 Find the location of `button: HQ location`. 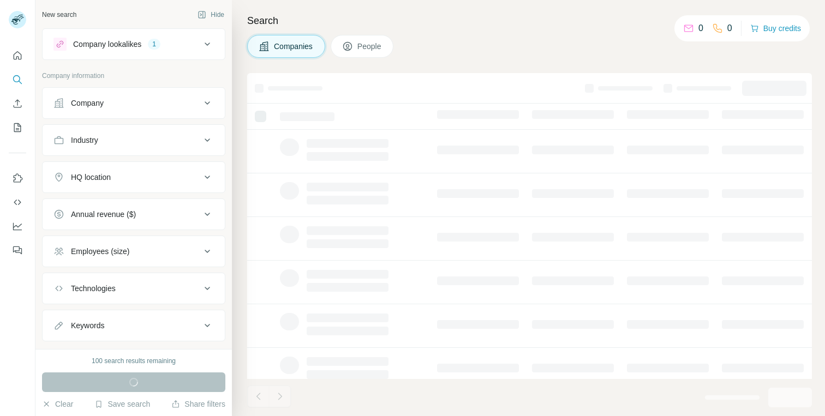

button: HQ location is located at coordinates (134, 177).